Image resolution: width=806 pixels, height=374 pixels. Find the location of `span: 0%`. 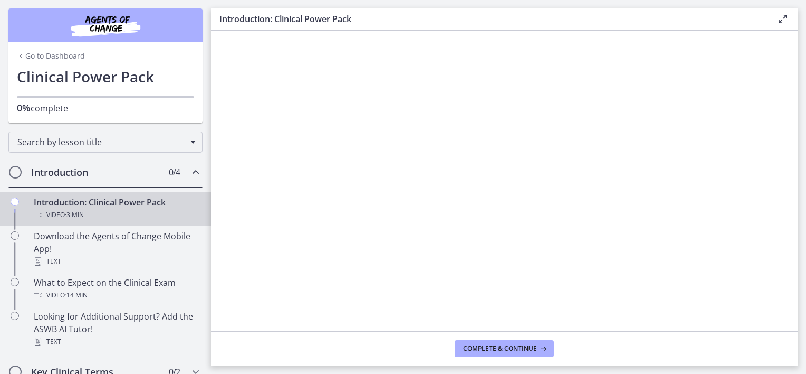

span: 0% is located at coordinates (24, 108).